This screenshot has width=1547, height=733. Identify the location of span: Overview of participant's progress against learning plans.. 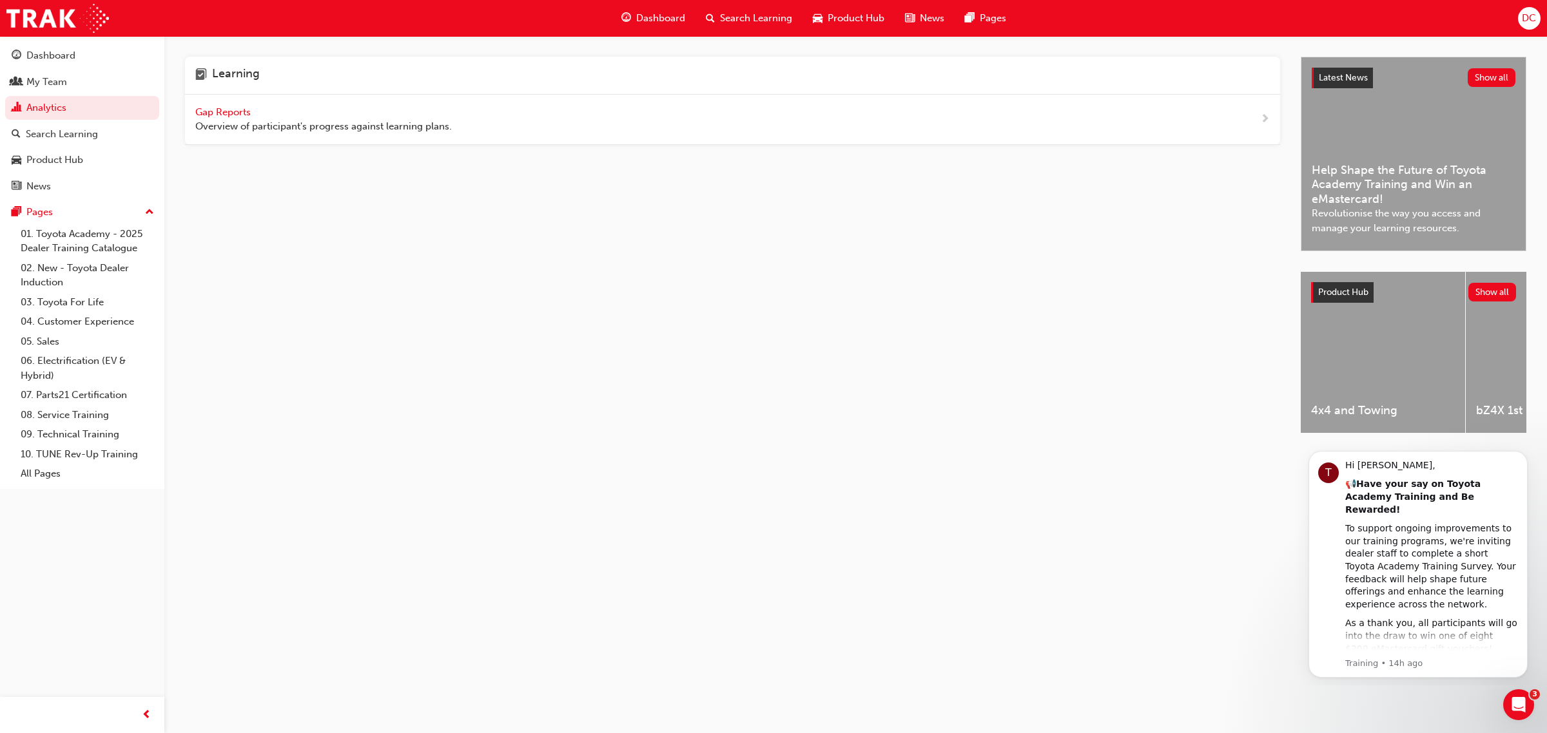
(324, 126).